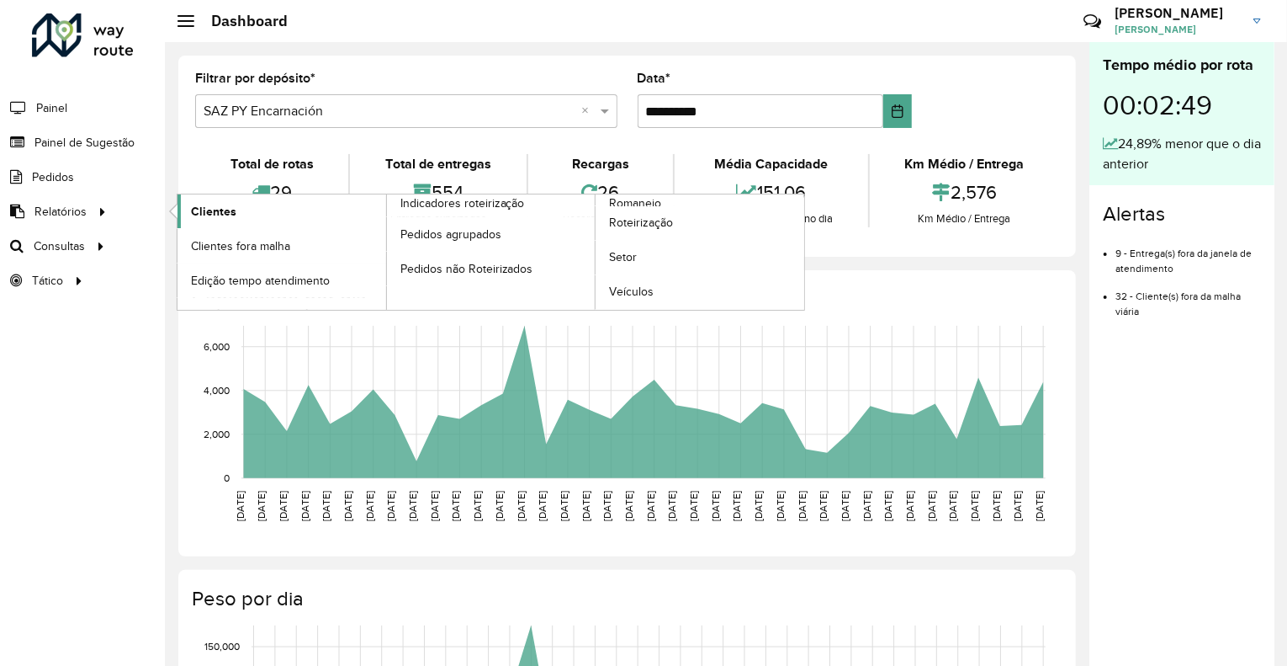  I want to click on h2: Dashboard, so click(241, 21).